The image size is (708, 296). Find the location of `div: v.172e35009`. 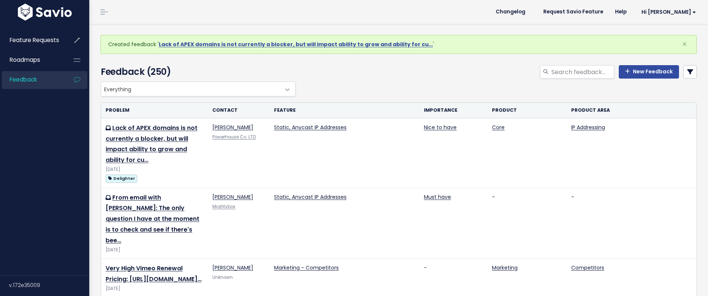

div: v.172e35009 is located at coordinates (49, 285).